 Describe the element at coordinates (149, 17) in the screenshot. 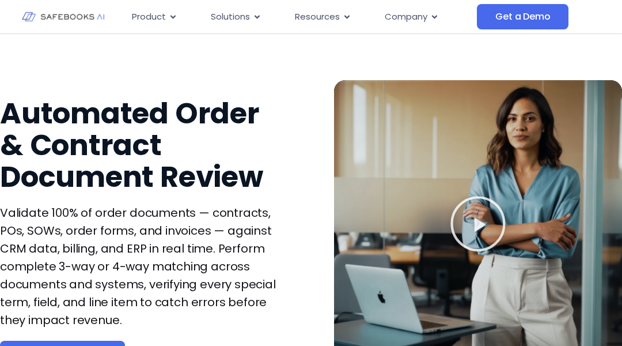

I see `span: Product` at that location.